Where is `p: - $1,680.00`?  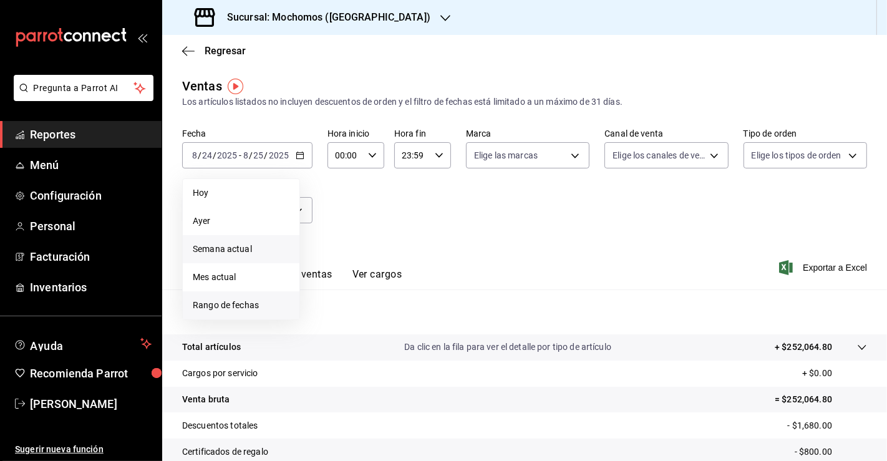 p: - $1,680.00 is located at coordinates (827, 426).